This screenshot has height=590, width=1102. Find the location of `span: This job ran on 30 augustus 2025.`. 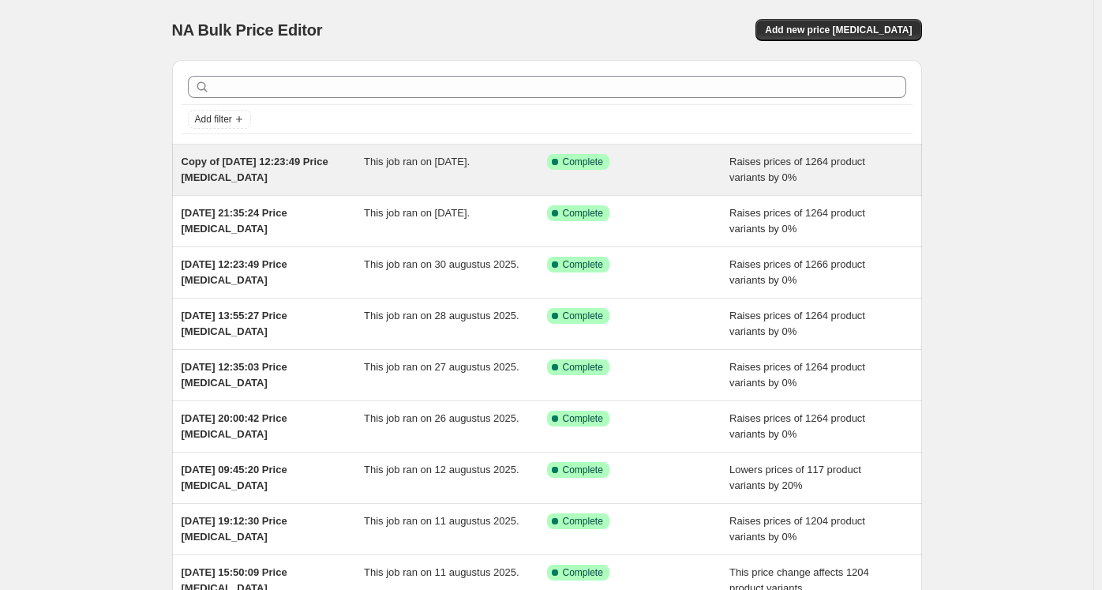

span: This job ran on 30 augustus 2025. is located at coordinates (441, 264).